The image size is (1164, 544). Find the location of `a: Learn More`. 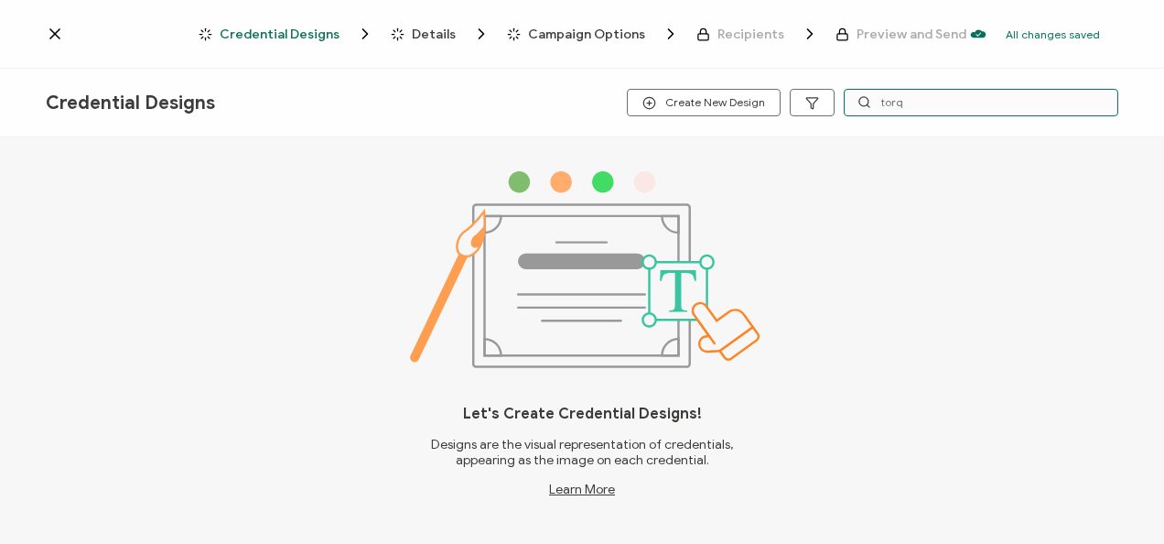

a: Learn More is located at coordinates (582, 489).